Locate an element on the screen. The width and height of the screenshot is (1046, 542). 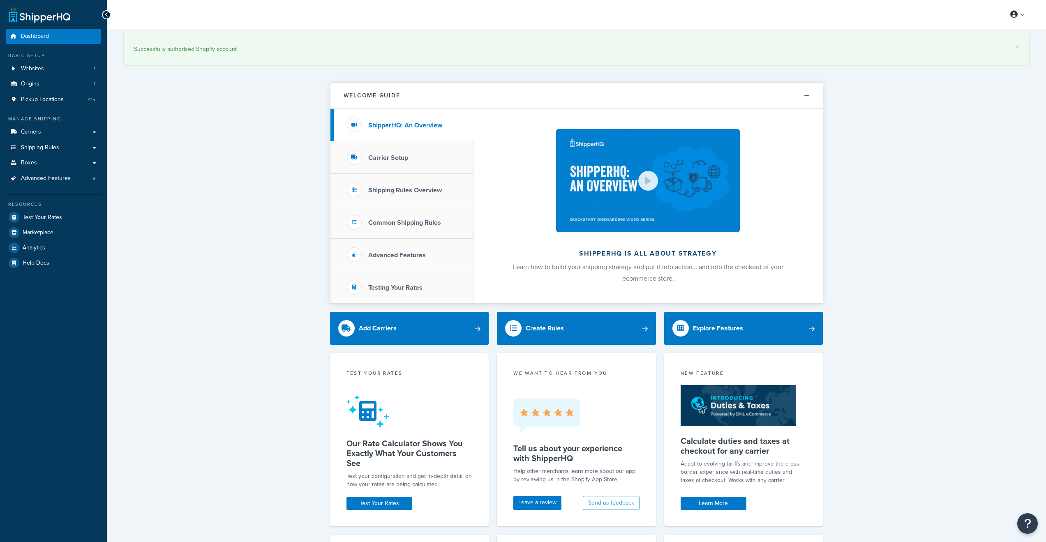
div: Test your configuration and get in-depth detail on how your rates are being calculated. is located at coordinates (410, 481).